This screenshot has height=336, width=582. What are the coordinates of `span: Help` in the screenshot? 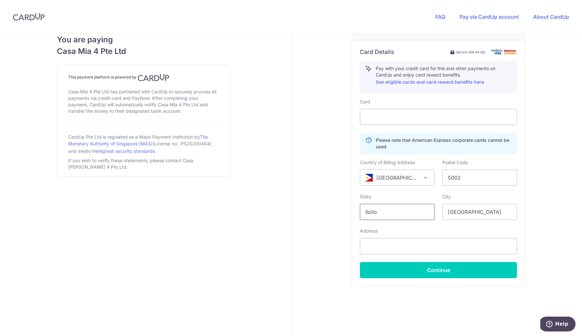 It's located at (21, 7).